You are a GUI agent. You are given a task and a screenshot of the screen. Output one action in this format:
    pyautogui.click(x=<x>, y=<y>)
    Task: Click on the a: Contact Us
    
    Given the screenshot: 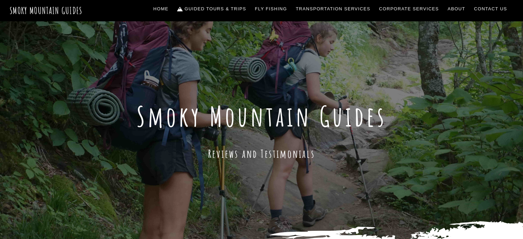 What is the action you would take?
    pyautogui.click(x=490, y=9)
    